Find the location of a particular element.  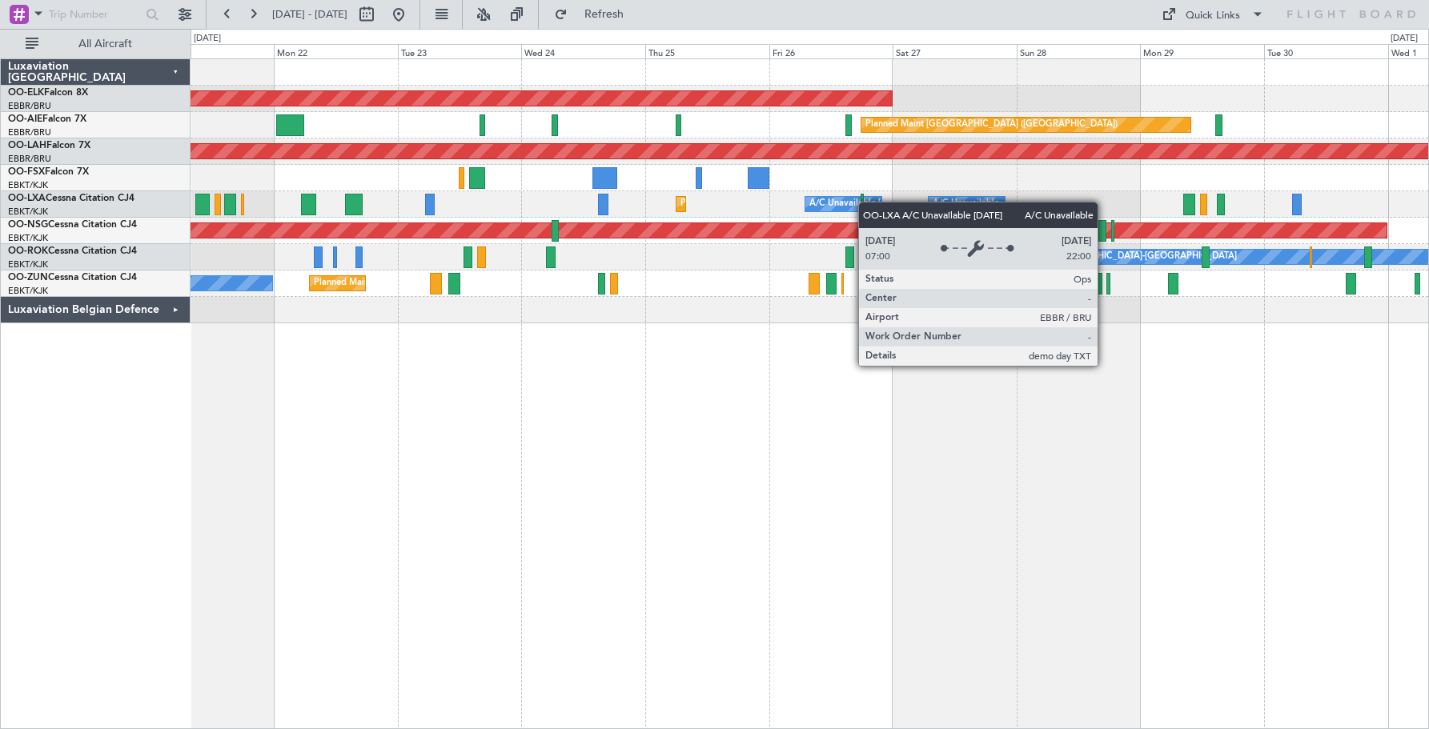

span: All Aircraft is located at coordinates (105, 44).